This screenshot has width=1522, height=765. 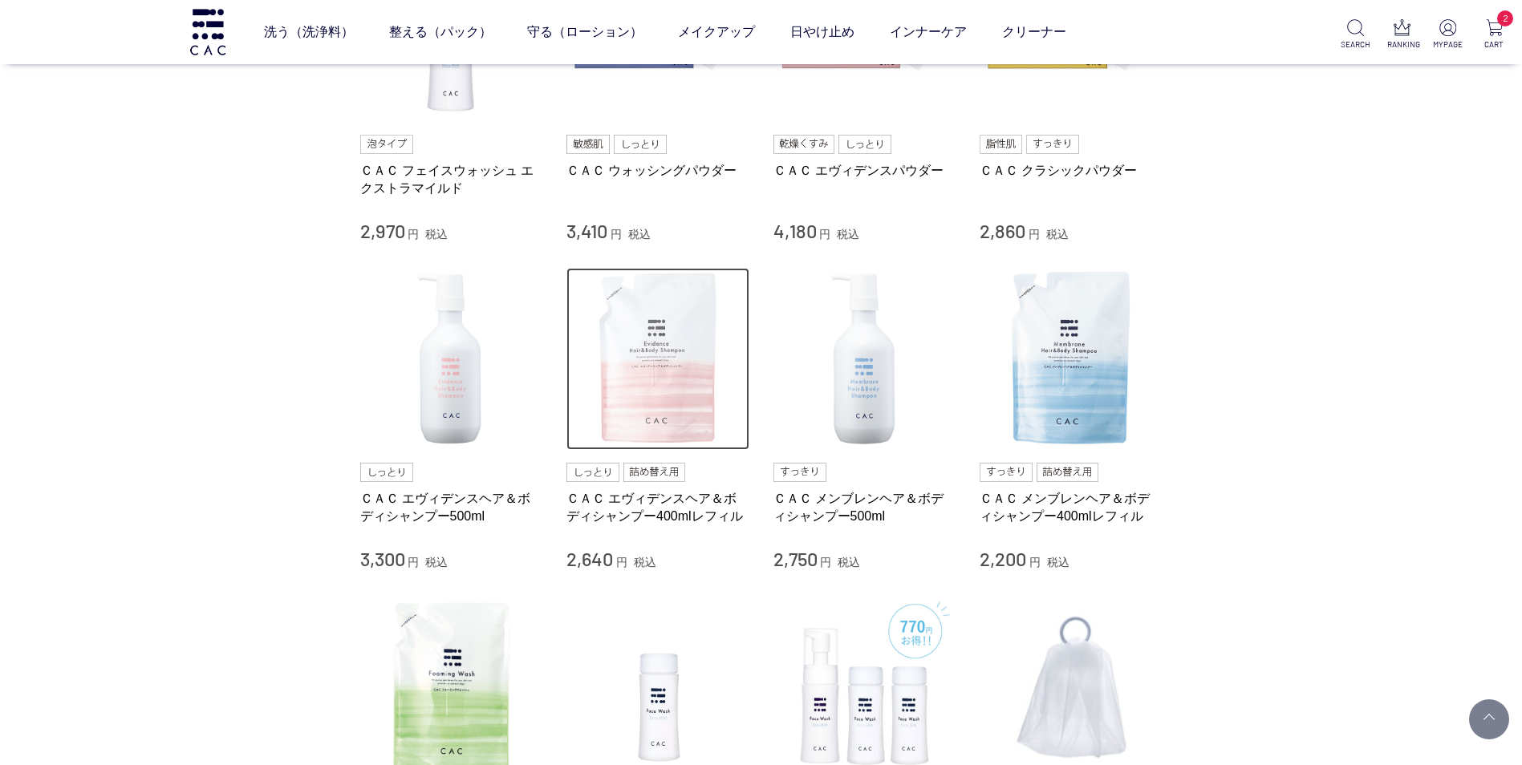 What do you see at coordinates (208, 31) in the screenshot?
I see `img: logo` at bounding box center [208, 31].